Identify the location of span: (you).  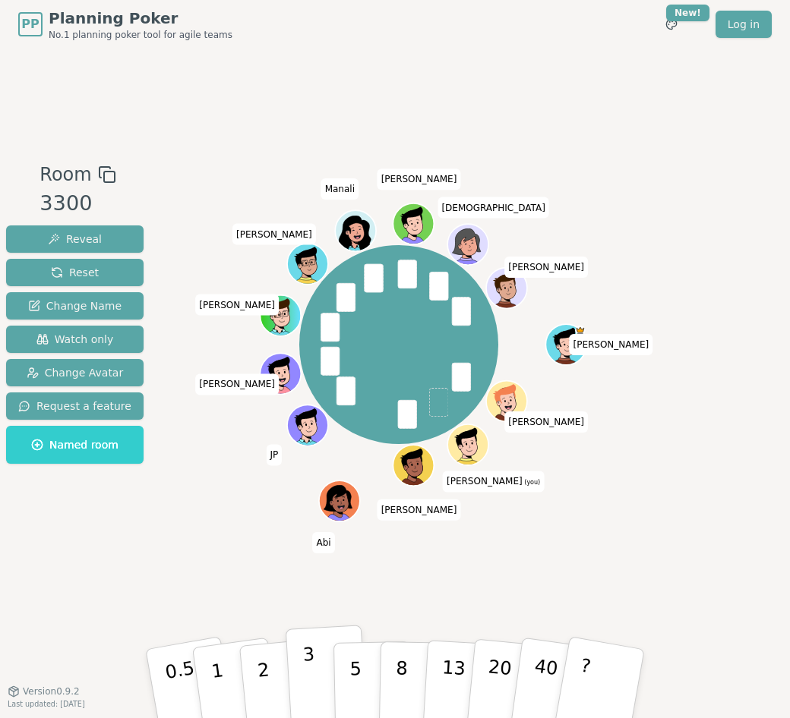
(531, 482).